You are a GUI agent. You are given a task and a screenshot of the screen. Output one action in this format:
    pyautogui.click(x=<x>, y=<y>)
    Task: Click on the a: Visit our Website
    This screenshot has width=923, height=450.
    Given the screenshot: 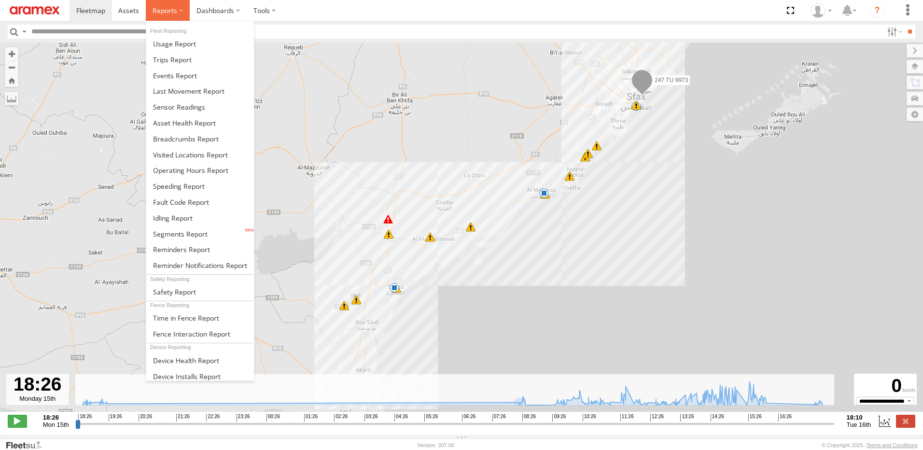 What is the action you would take?
    pyautogui.click(x=28, y=445)
    